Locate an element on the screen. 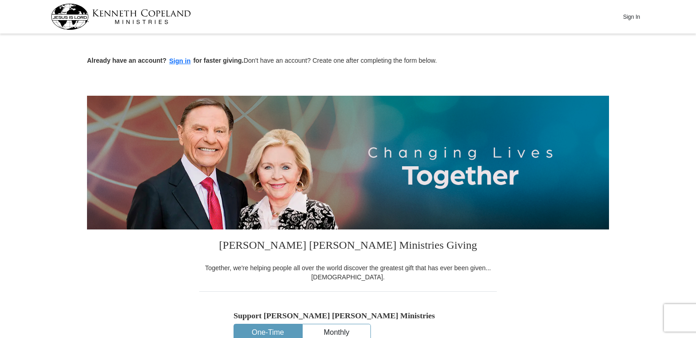 This screenshot has height=338, width=696. img: kcm-header-logo.svg is located at coordinates (121, 16).